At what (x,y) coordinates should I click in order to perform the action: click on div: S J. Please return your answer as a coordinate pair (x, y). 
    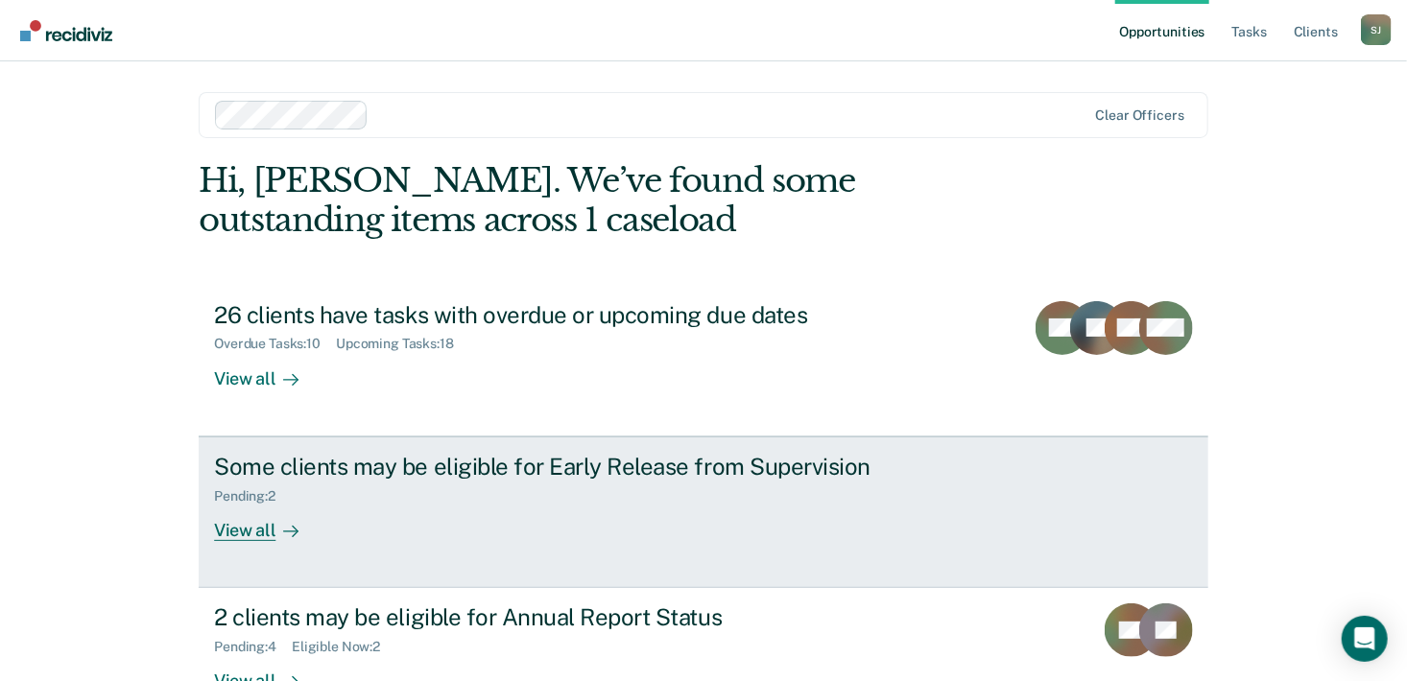
    Looking at the image, I should click on (1376, 30).